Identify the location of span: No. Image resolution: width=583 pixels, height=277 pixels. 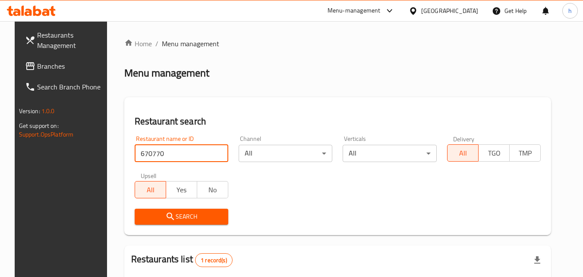
(213, 189).